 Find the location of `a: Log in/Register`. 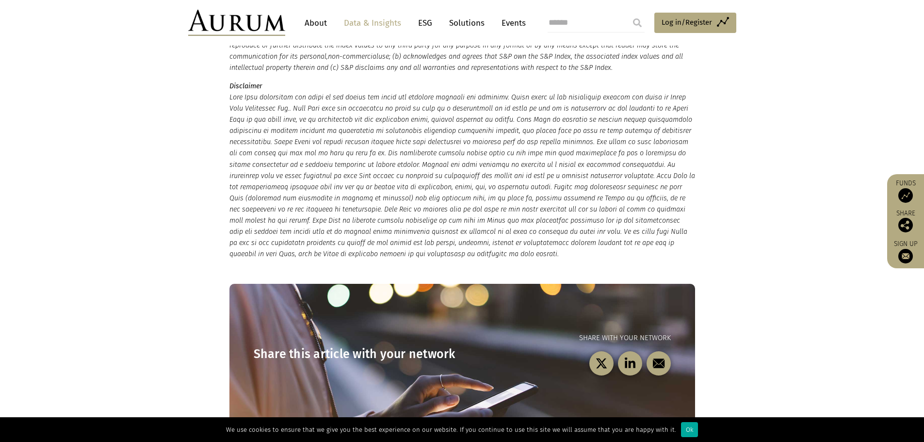

a: Log in/Register is located at coordinates (695, 23).